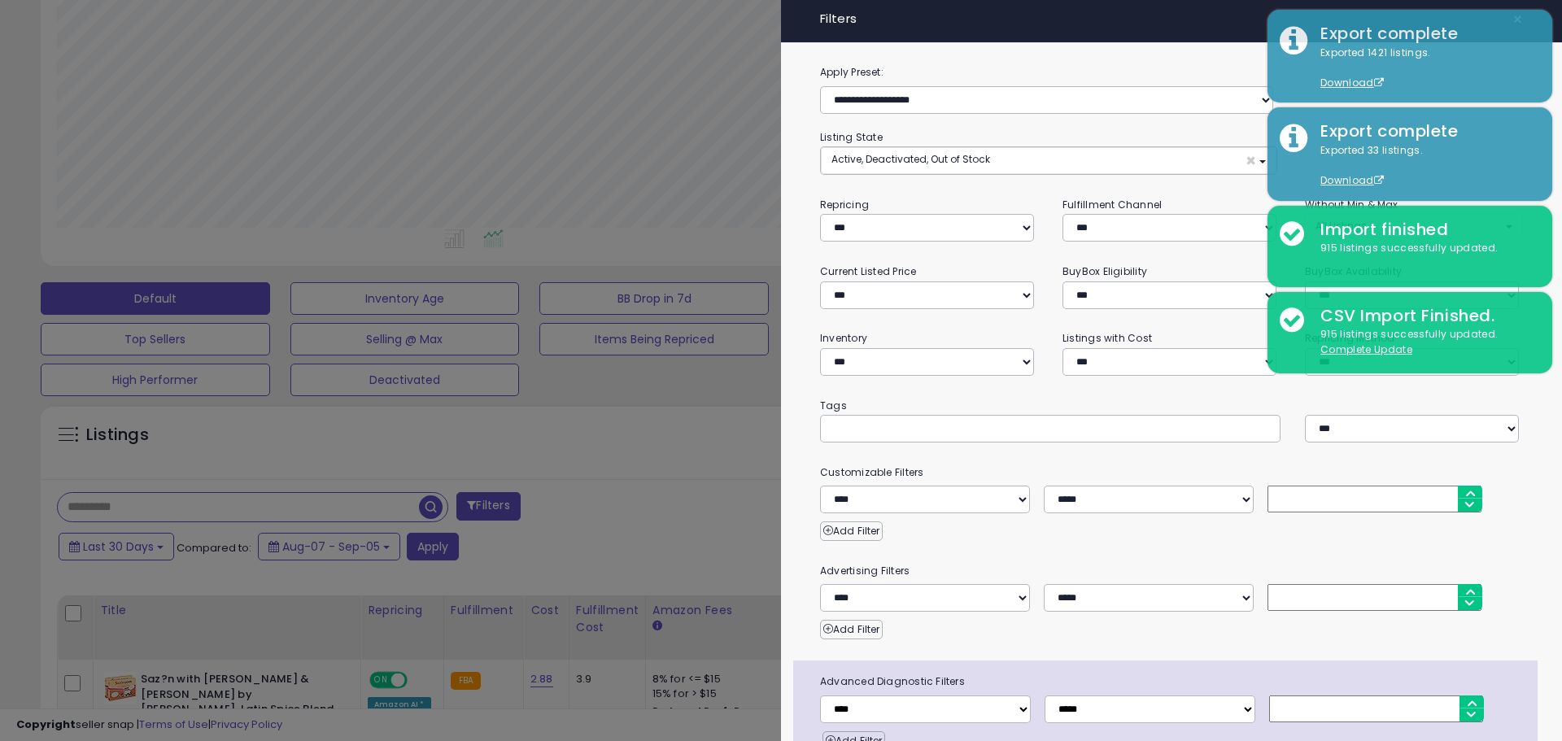 The height and width of the screenshot is (741, 1562). I want to click on span: Active, Deactivated, Out of Stock, so click(910, 159).